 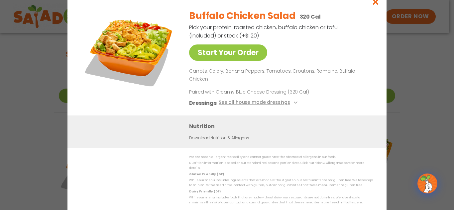 I want to click on h3: Dressings, so click(x=203, y=103).